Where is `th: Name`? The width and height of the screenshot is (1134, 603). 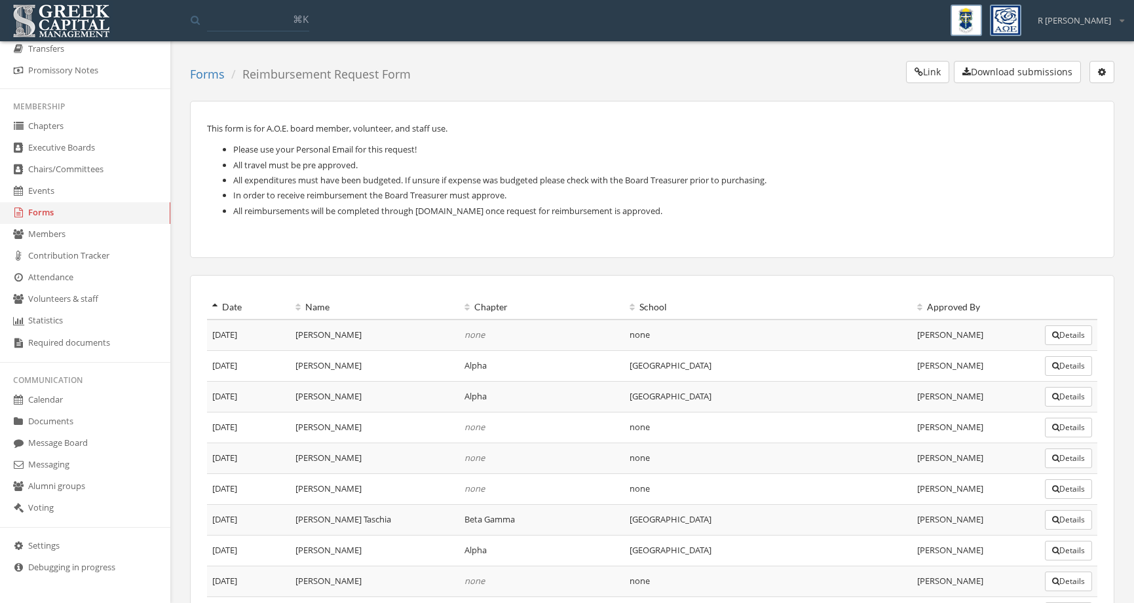 th: Name is located at coordinates (375, 307).